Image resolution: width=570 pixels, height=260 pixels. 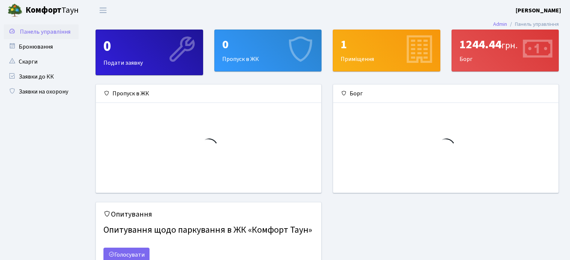 What do you see at coordinates (41, 47) in the screenshot?
I see `a: Бронювання` at bounding box center [41, 47].